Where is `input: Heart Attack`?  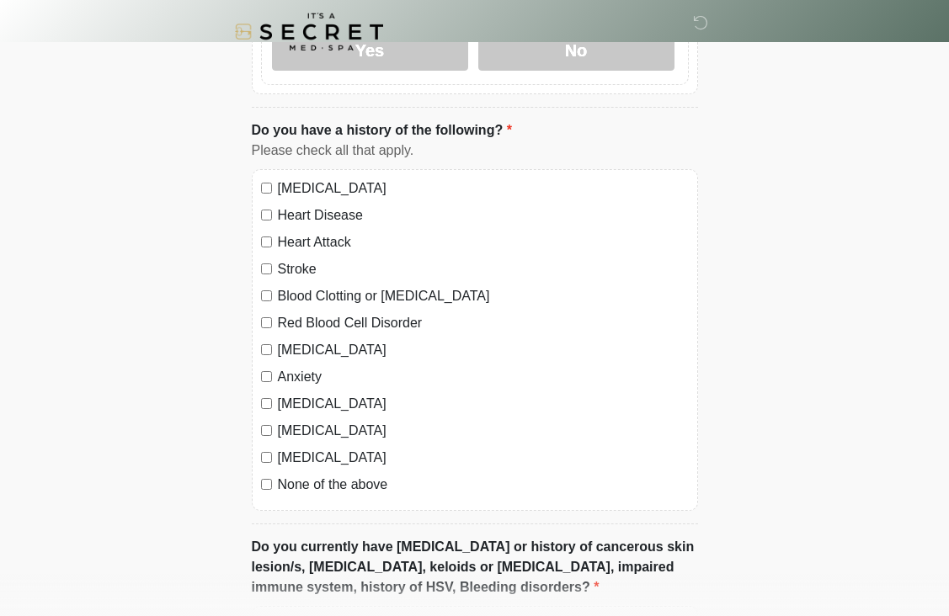
input: Heart Attack is located at coordinates (266, 242).